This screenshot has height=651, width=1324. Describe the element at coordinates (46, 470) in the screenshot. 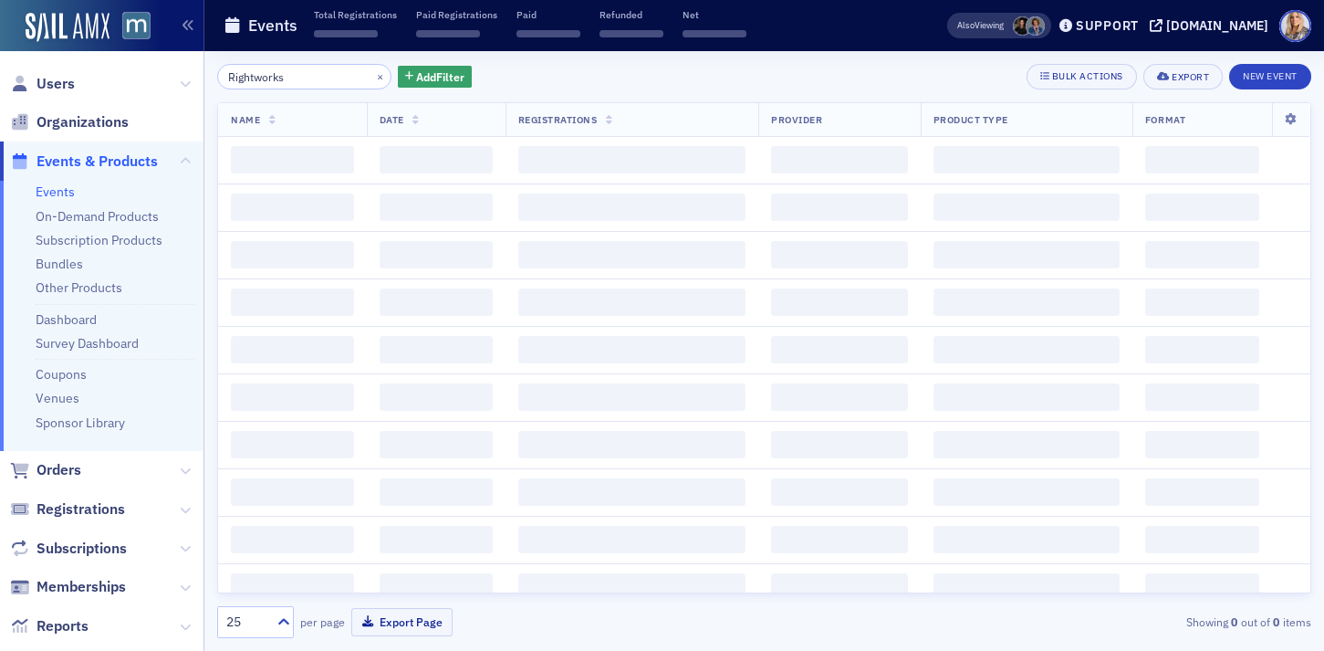

I see `a: Orders` at that location.